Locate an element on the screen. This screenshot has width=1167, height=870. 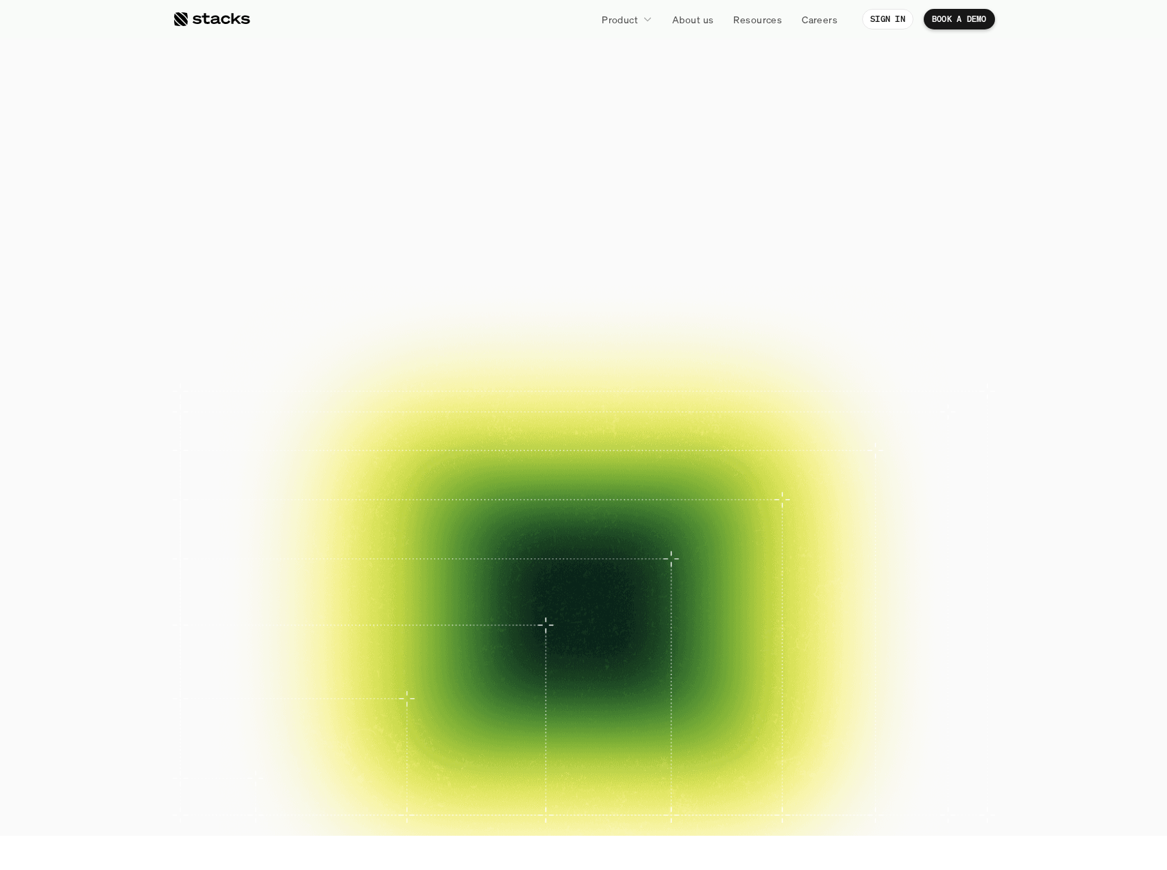
span: The is located at coordinates (378, 113).